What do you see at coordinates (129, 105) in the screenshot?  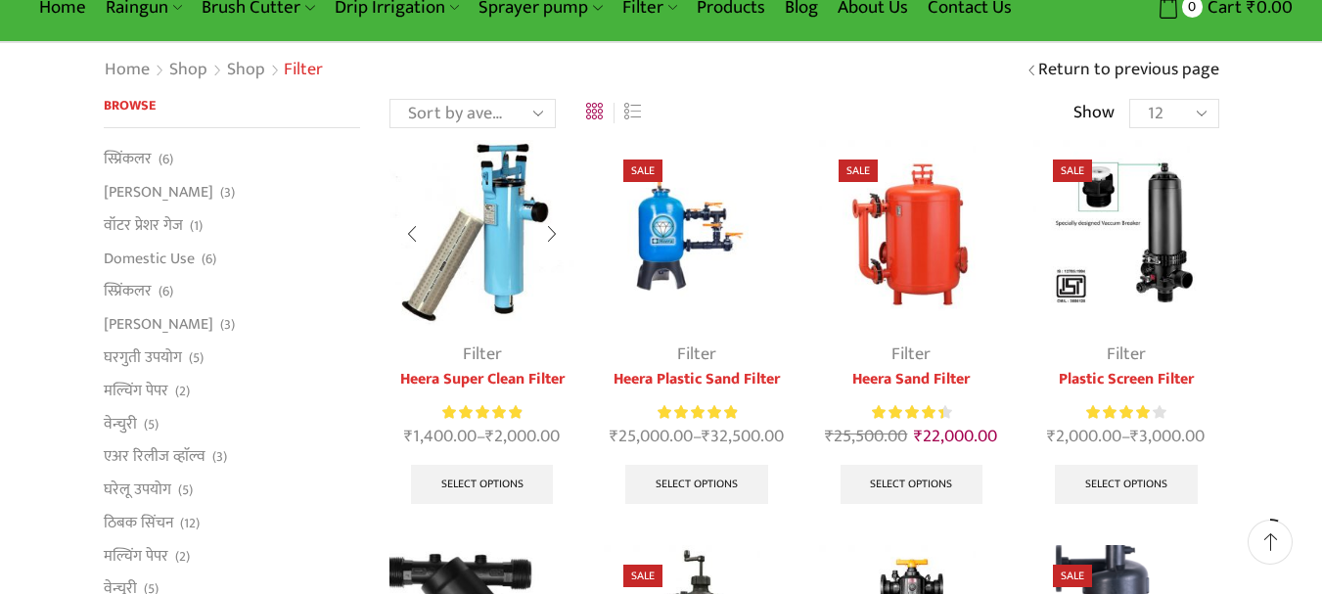 I see `span: Browse` at bounding box center [129, 105].